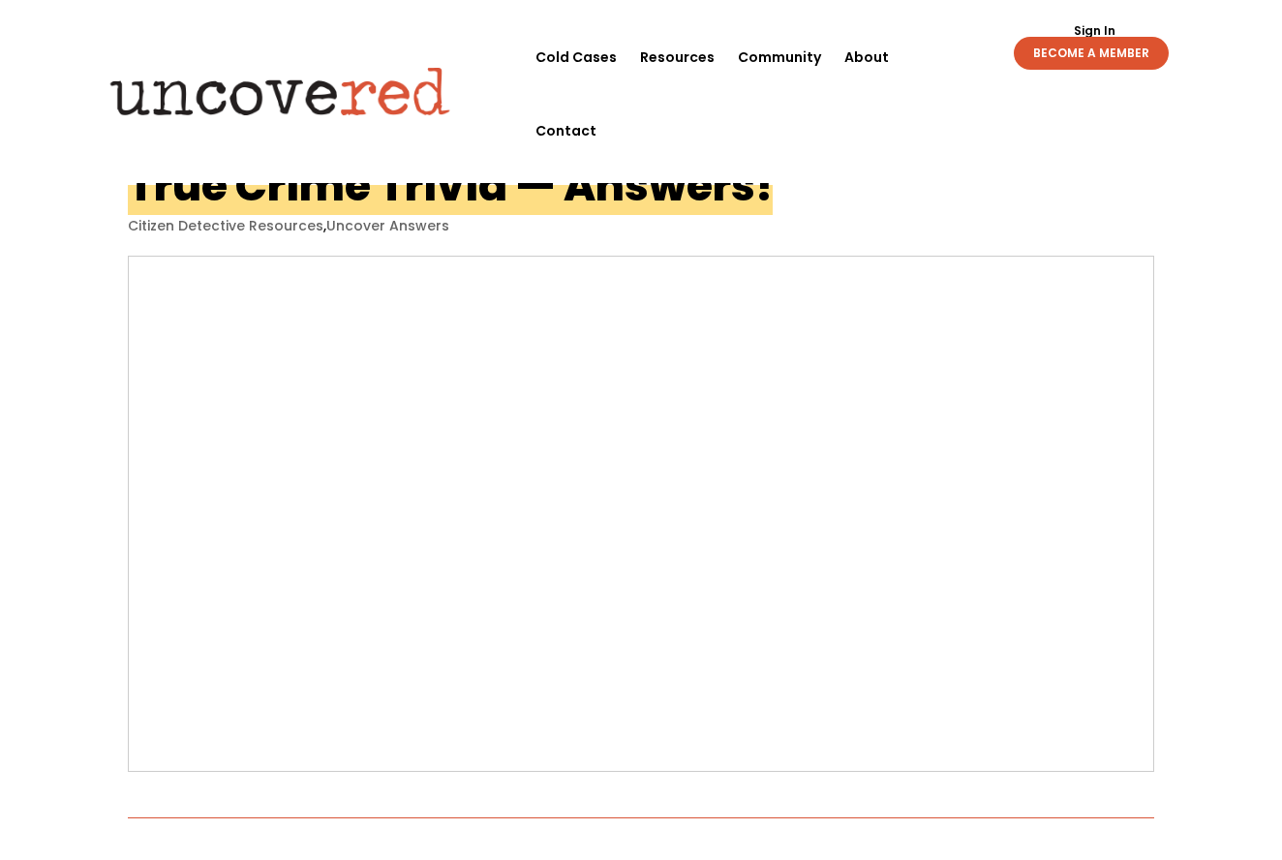 This screenshot has height=860, width=1282. What do you see at coordinates (1091, 53) in the screenshot?
I see `a: BECOME A MEMBER` at bounding box center [1091, 53].